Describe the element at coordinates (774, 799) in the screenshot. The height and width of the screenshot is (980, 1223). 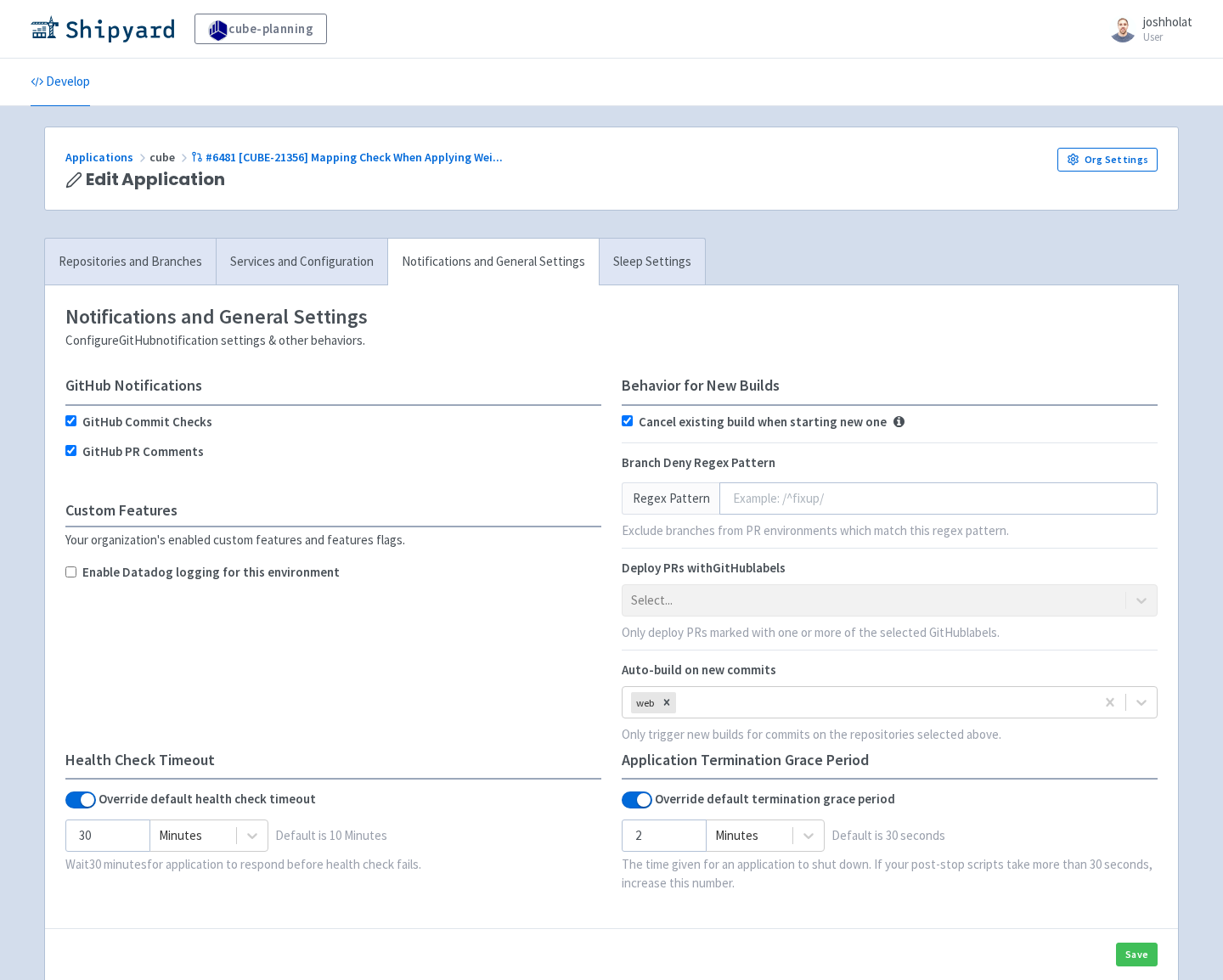
I see `b: Override default termination grace period` at that location.